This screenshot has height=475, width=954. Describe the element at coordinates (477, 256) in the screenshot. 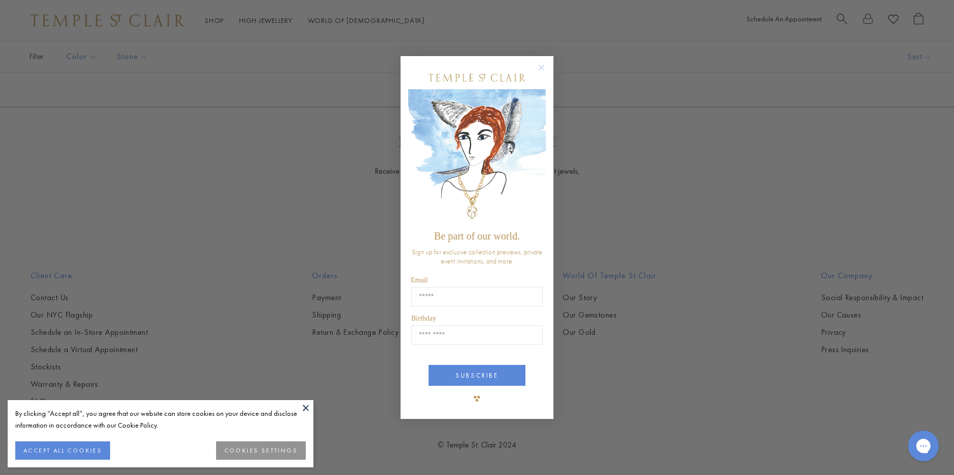

I see `span: Sign up for exclusive collection previews, private event invitations, and more.` at that location.